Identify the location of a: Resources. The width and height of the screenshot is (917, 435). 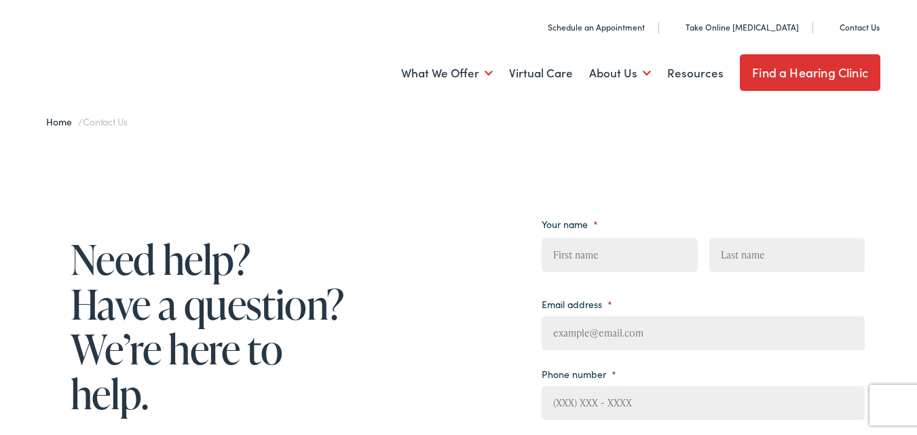
(695, 73).